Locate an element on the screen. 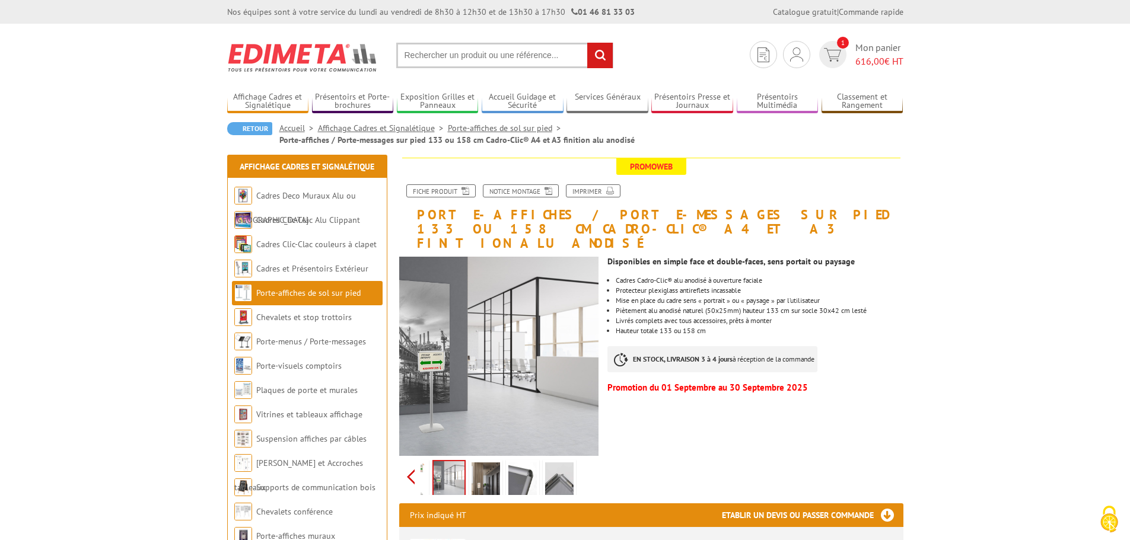 This screenshot has width=1130, height=540. img: porte-affiches-sol-blackline-cadres-inclines-sur-pied-droit_2140002_1.jpg is located at coordinates (523, 481).